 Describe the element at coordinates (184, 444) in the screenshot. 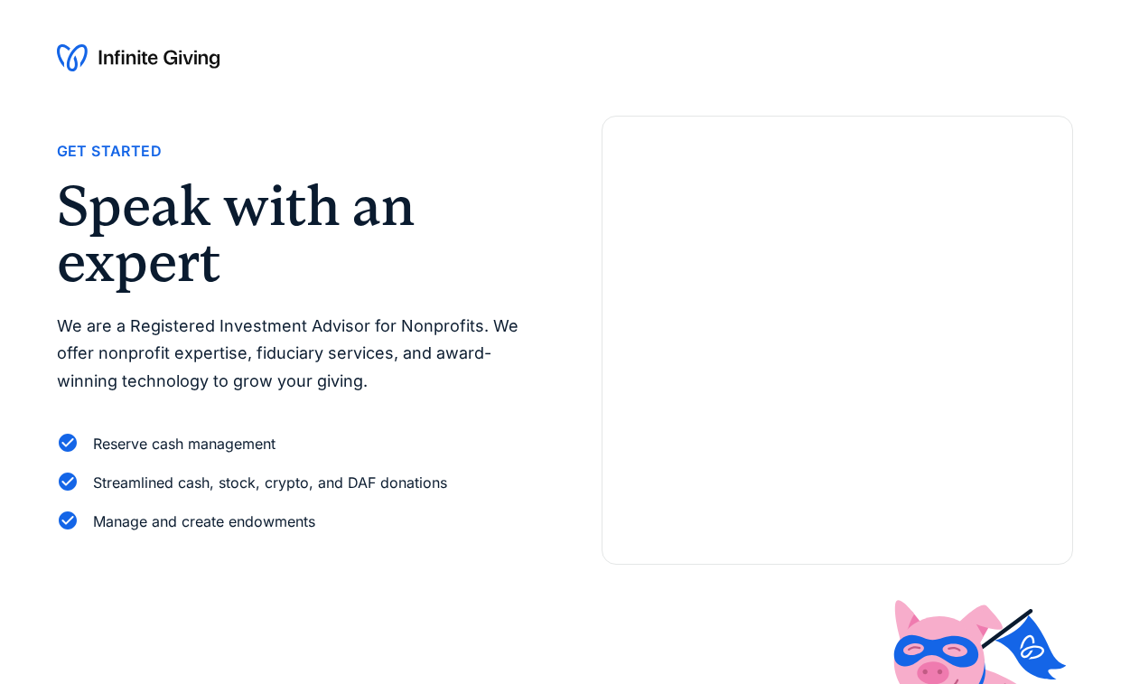

I see `div: Reserve cash management` at that location.